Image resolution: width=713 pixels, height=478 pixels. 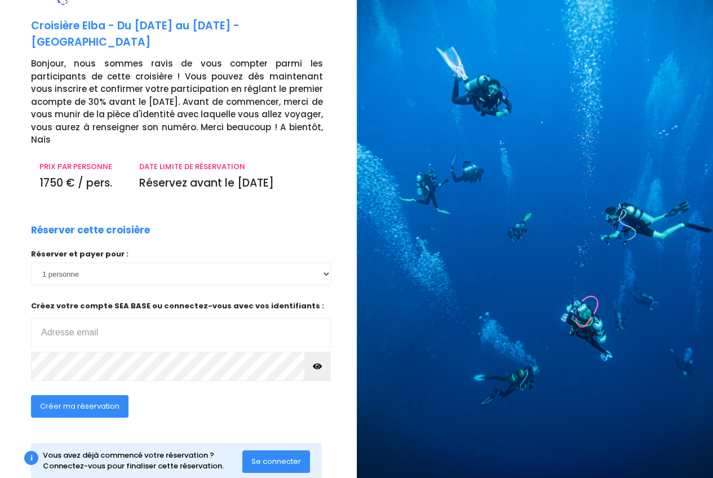 I want to click on span: Se connecter, so click(x=276, y=461).